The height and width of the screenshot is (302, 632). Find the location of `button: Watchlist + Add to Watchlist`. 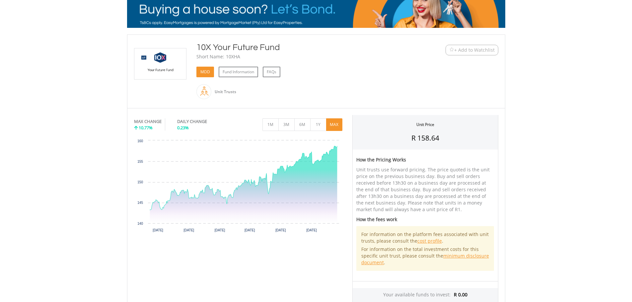

button: Watchlist + Add to Watchlist is located at coordinates (472, 50).